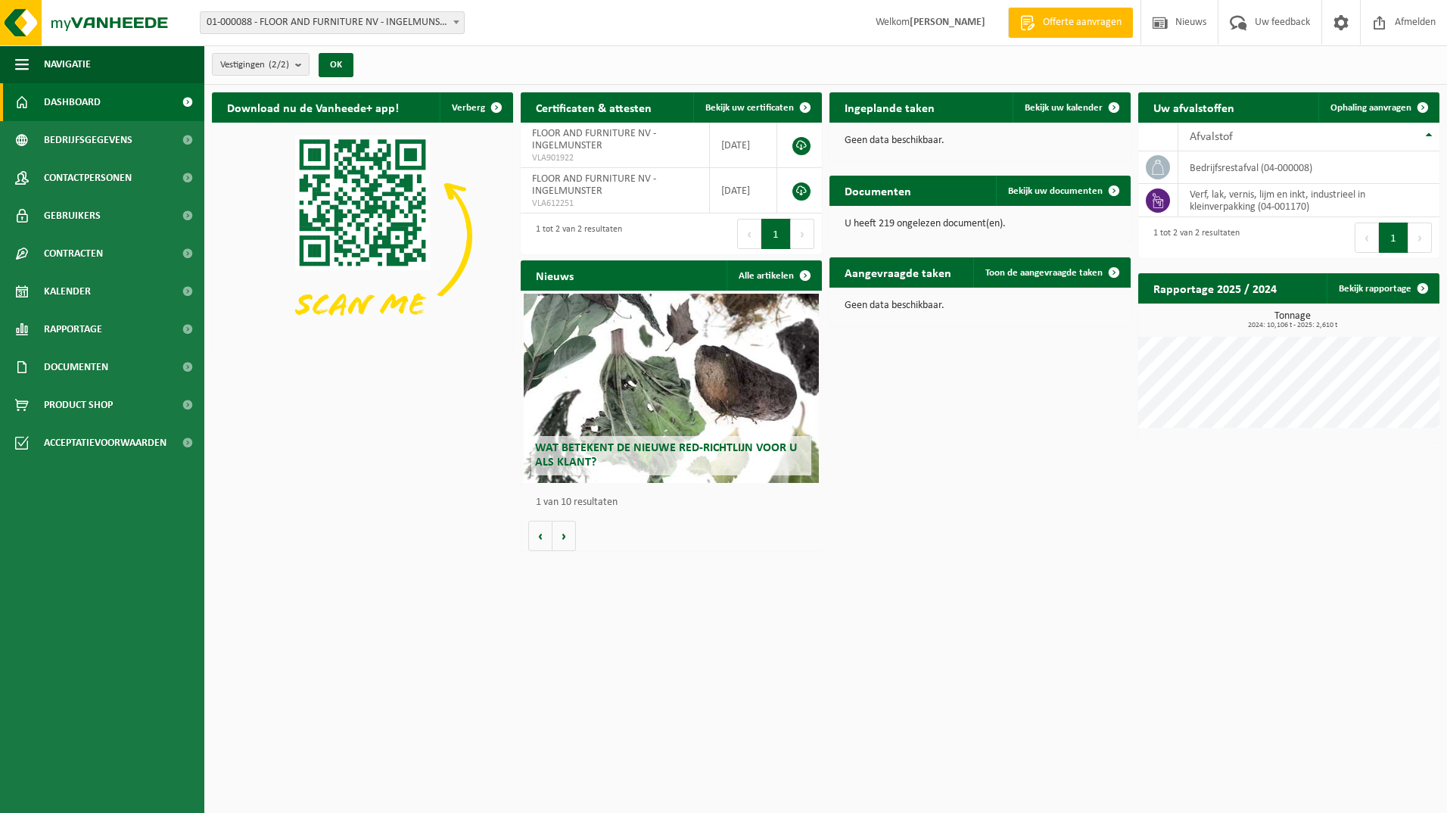 The image size is (1447, 813). Describe the element at coordinates (878, 190) in the screenshot. I see `h2: Documenten` at that location.